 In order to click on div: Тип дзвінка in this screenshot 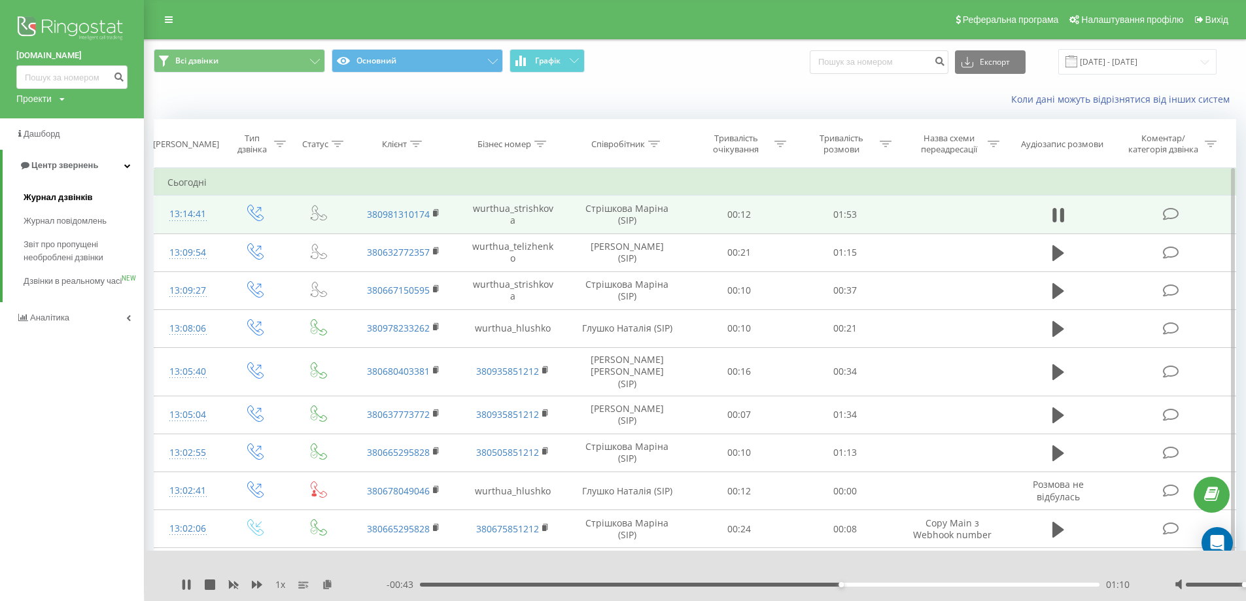, I will do `click(252, 144)`.